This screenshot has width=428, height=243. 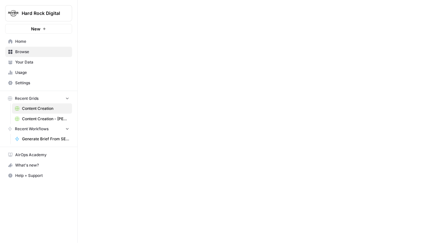 What do you see at coordinates (39, 165) in the screenshot?
I see `button: What's new?` at bounding box center [39, 165].